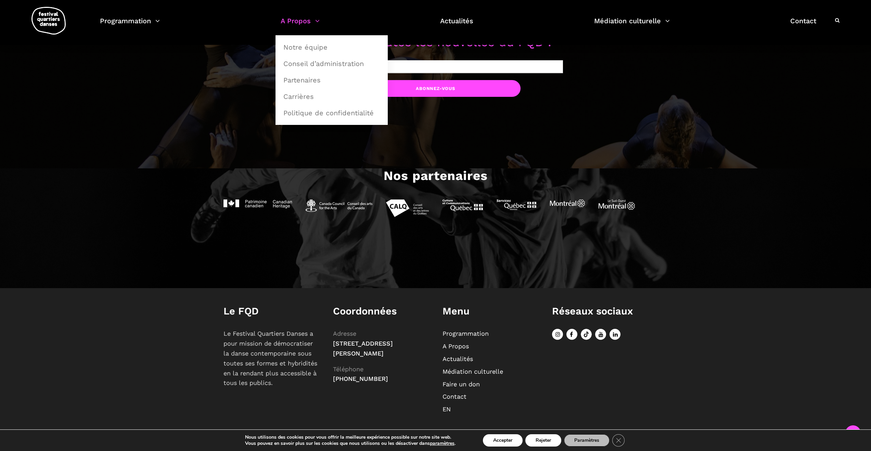  Describe the element at coordinates (331, 80) in the screenshot. I see `a: Partenaires` at that location.